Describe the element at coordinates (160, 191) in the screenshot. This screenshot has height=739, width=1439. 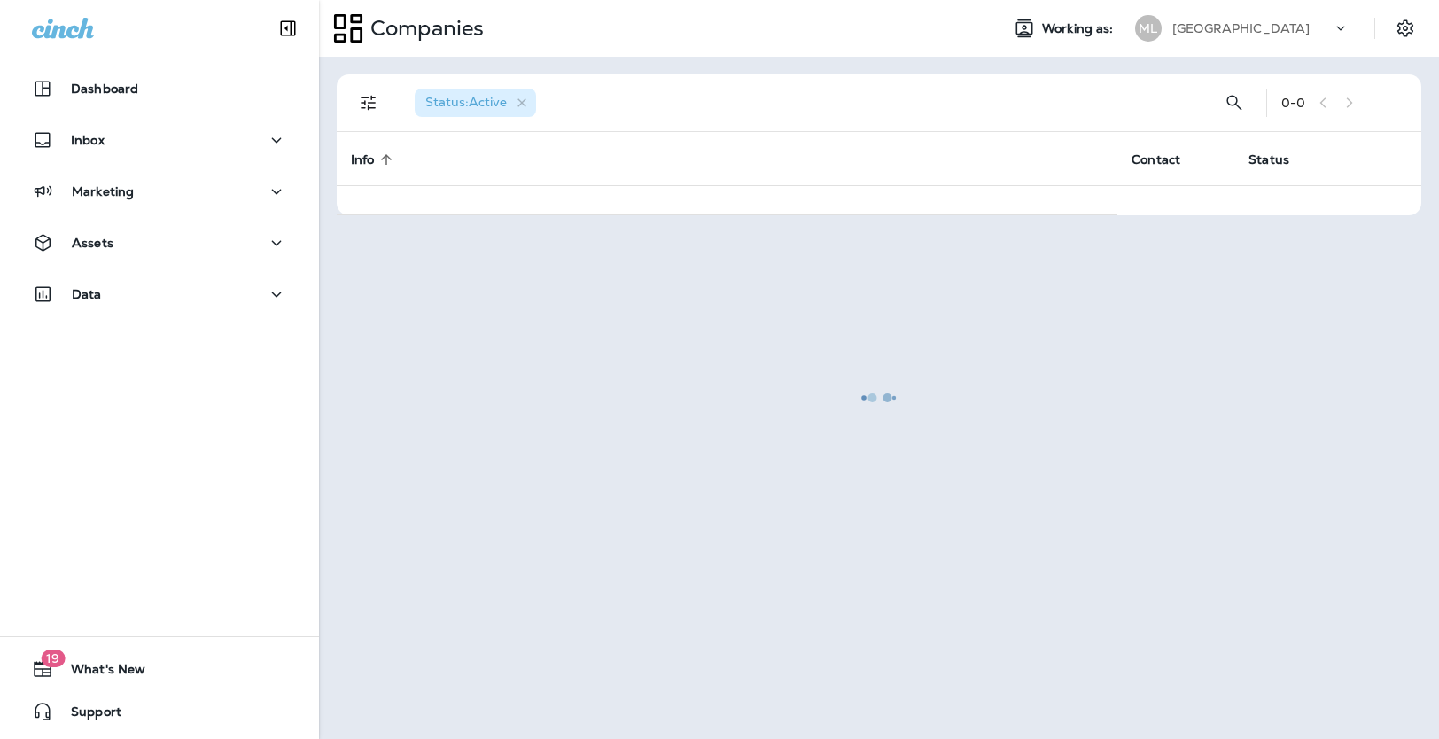
I see `button: Marketing` at that location.